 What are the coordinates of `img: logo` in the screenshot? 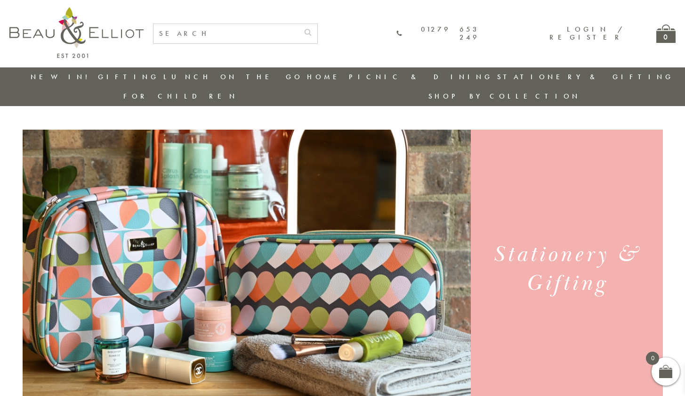 It's located at (76, 32).